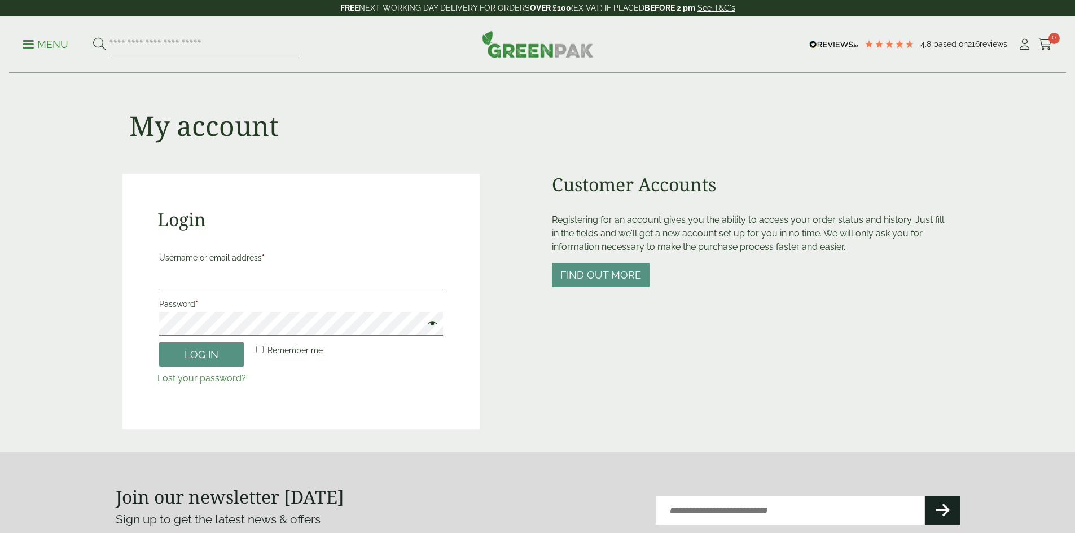 The height and width of the screenshot is (533, 1075). I want to click on h2: Customer Accounts, so click(752, 185).